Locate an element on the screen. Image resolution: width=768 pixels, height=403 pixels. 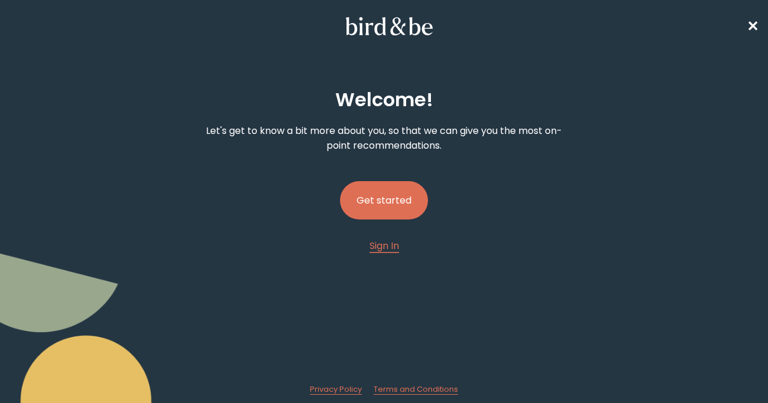
a: Privacy Policy is located at coordinates (336, 390).